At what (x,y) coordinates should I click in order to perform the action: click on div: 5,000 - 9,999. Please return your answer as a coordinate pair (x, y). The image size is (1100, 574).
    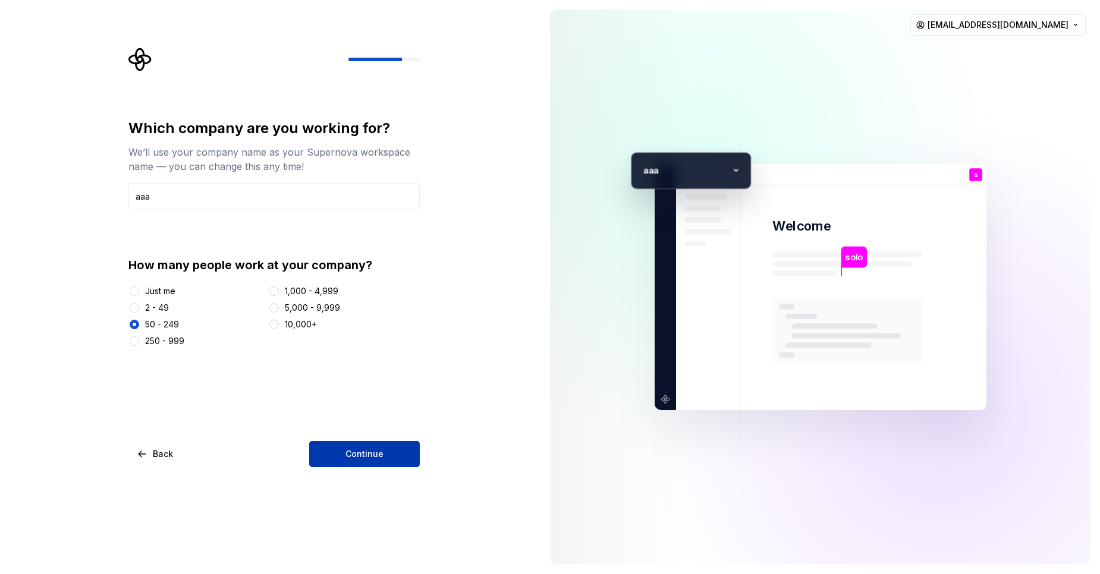
    Looking at the image, I should click on (312, 308).